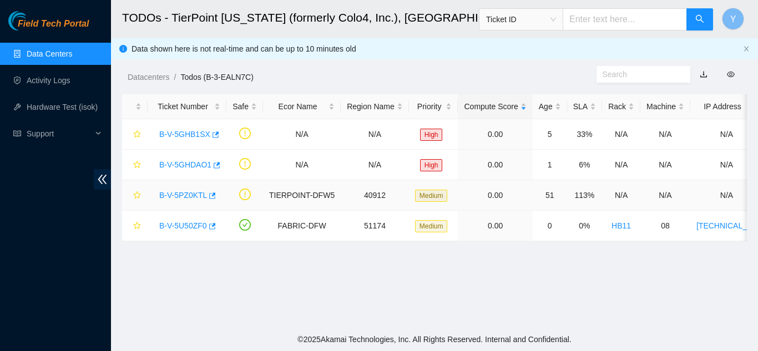 The image size is (758, 351). I want to click on td: 40912, so click(375, 195).